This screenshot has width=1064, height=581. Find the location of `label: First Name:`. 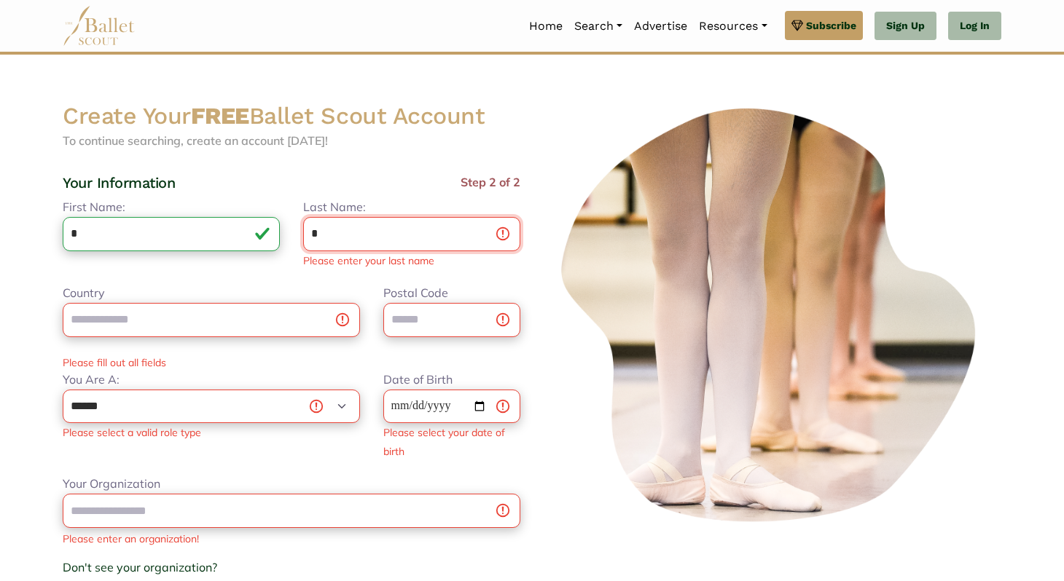

label: First Name: is located at coordinates (94, 208).